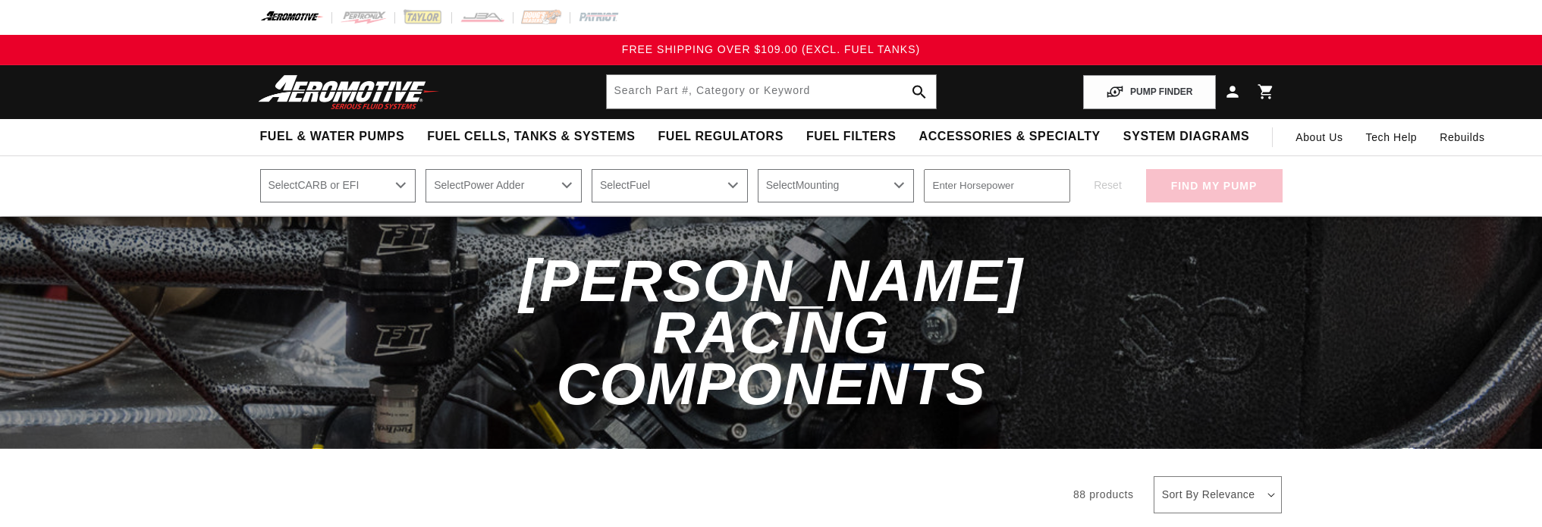 This screenshot has width=1542, height=527. Describe the element at coordinates (720, 137) in the screenshot. I see `span: Fuel Regulators` at that location.